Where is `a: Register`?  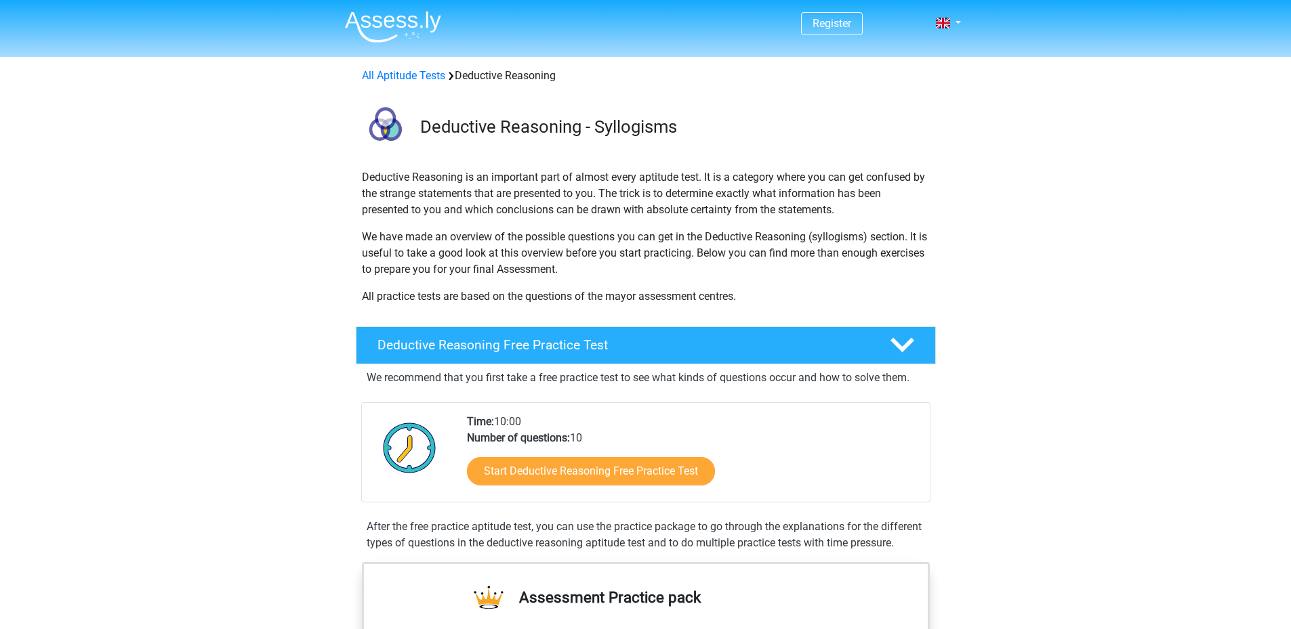
a: Register is located at coordinates (831, 23).